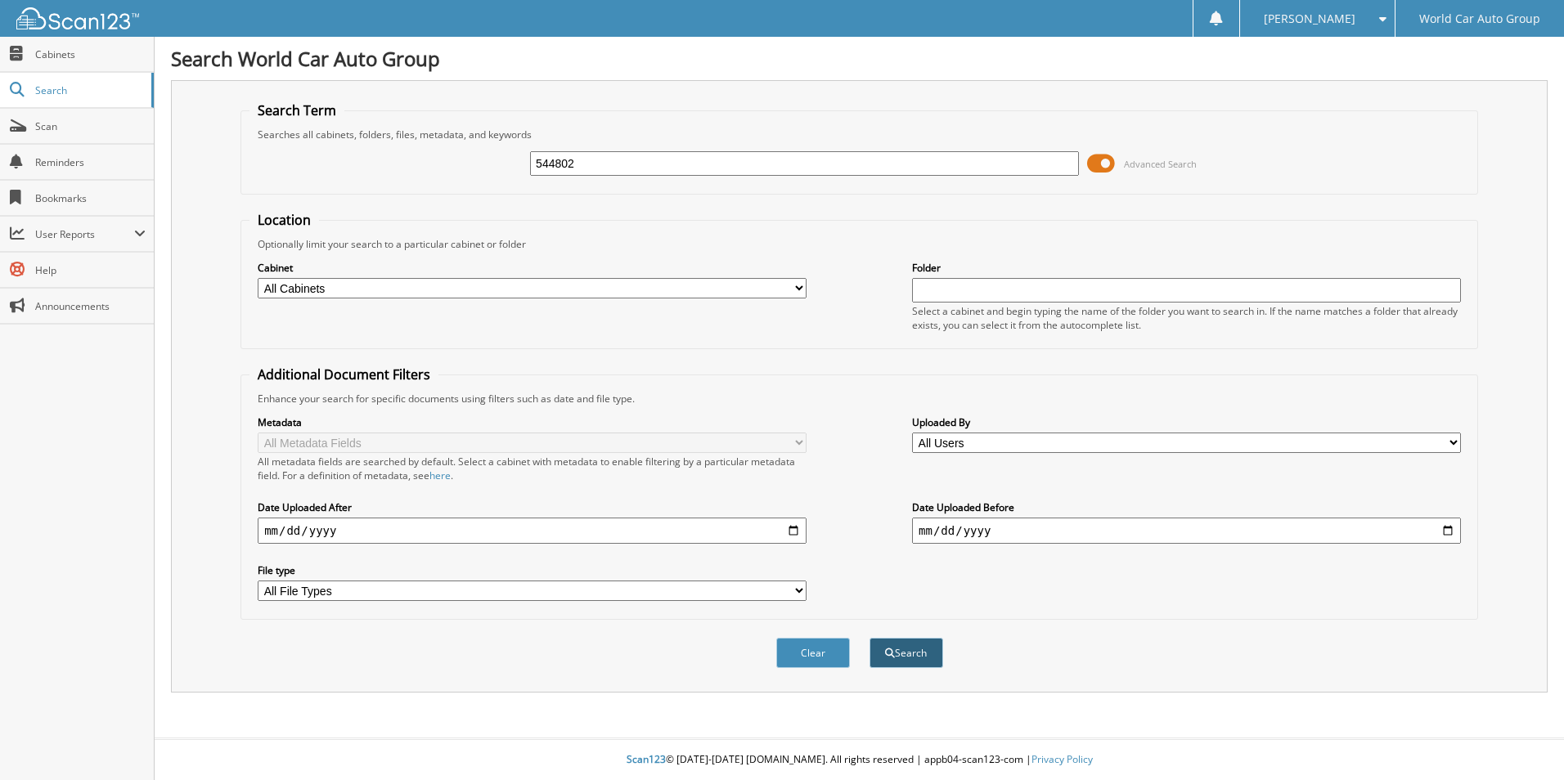 The width and height of the screenshot is (1564, 780). What do you see at coordinates (89, 90) in the screenshot?
I see `span: Search` at bounding box center [89, 90].